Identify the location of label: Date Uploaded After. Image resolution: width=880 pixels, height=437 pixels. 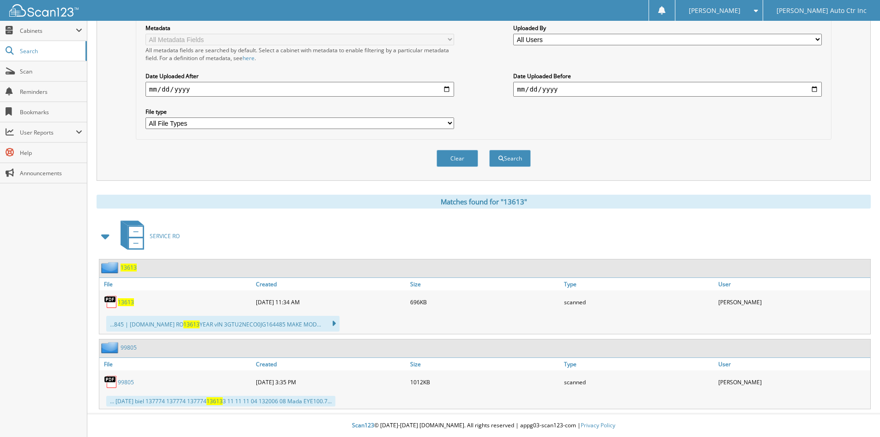
(300, 76).